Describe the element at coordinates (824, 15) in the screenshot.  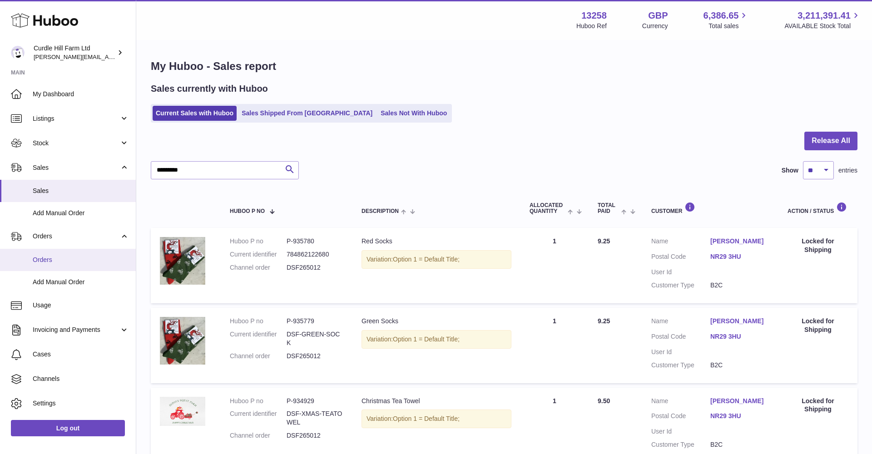
I see `span: 3,211,391.41` at that location.